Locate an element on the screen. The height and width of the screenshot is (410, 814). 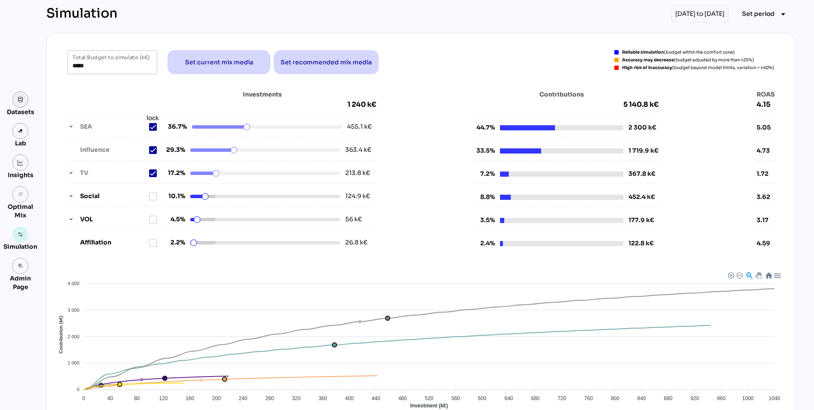
tspan: 680 is located at coordinates (535, 398).